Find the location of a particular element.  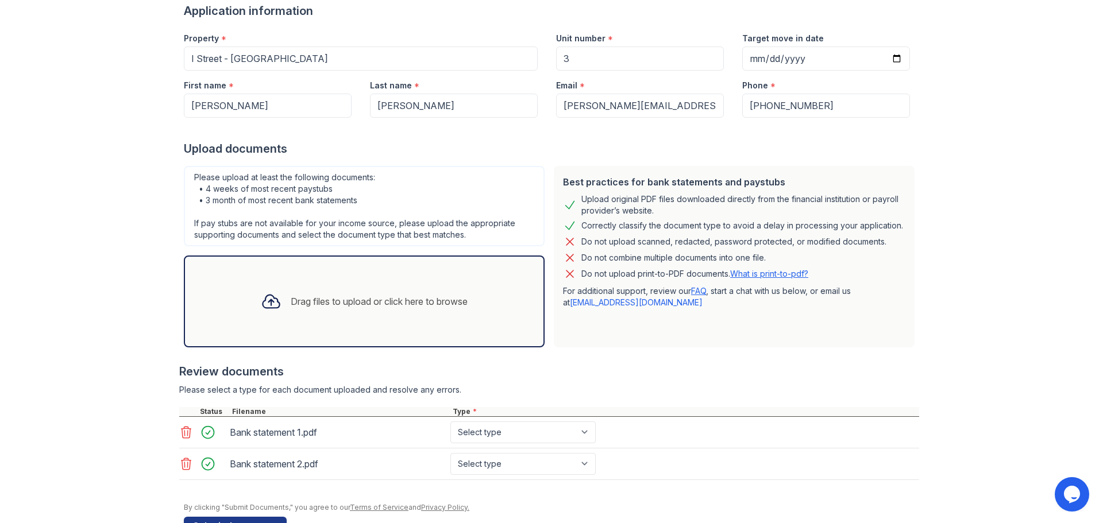

div: Best practices for bank statements and paystubs is located at coordinates (734, 182).